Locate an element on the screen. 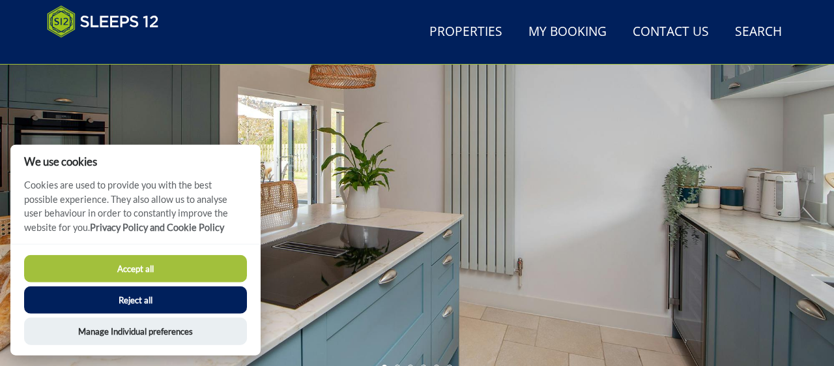  button: Reject all is located at coordinates (136, 300).